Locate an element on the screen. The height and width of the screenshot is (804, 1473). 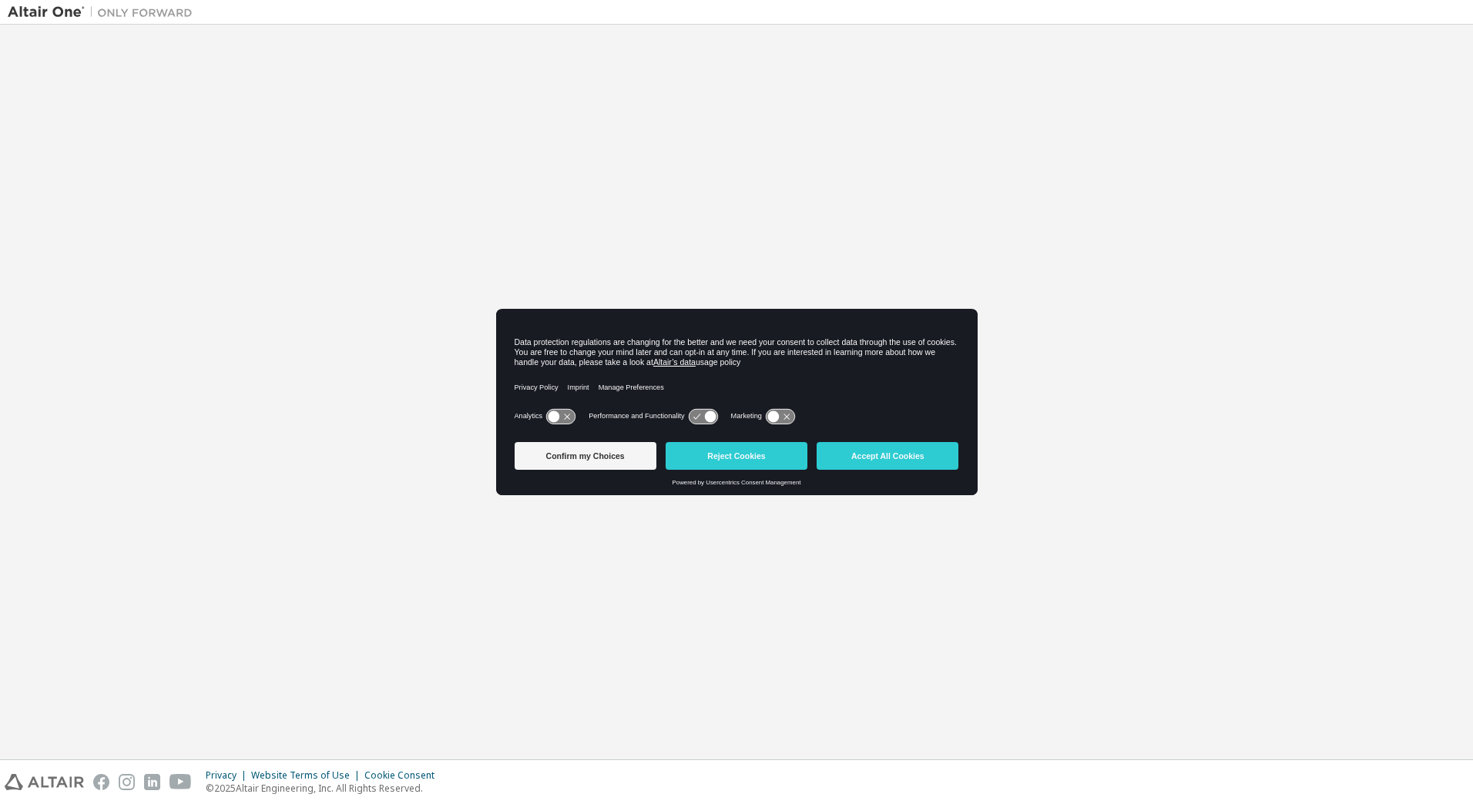
img: altair_logo.svg is located at coordinates (44, 782).